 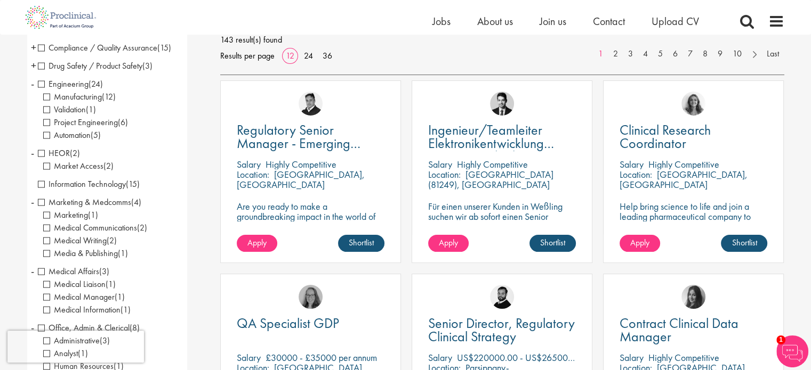 What do you see at coordinates (588, 358) in the screenshot?
I see `p: US$220000.00 - US$265000 per annum + Highly Competitive Salary` at bounding box center [588, 358].